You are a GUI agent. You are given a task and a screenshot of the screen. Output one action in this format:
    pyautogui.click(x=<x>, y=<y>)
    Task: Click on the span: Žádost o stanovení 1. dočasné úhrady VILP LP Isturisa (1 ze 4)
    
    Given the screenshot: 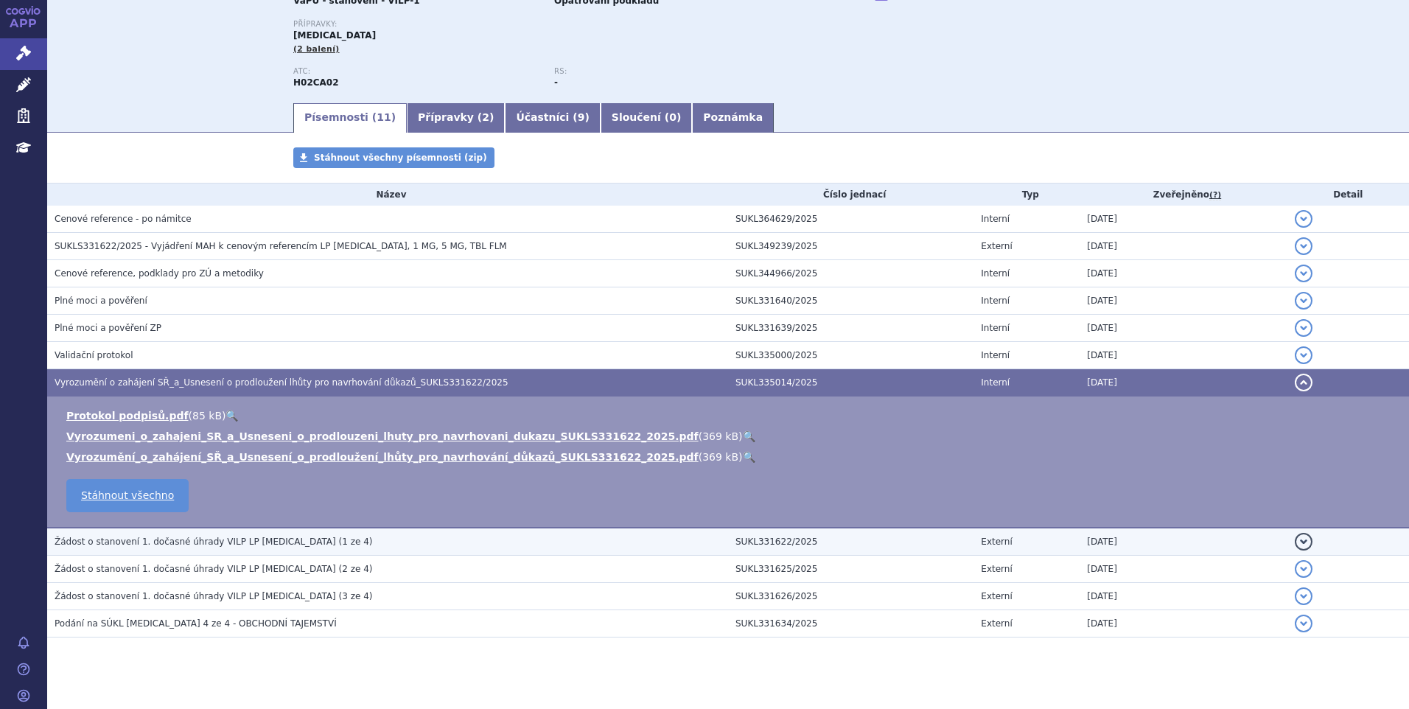 What is the action you would take?
    pyautogui.click(x=213, y=541)
    